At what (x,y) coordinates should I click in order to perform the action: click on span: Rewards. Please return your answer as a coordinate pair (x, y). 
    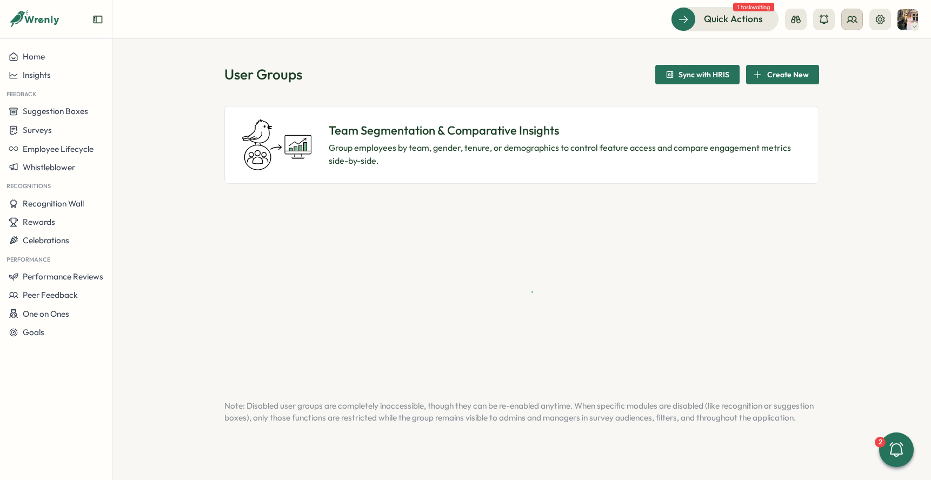
    Looking at the image, I should click on (39, 222).